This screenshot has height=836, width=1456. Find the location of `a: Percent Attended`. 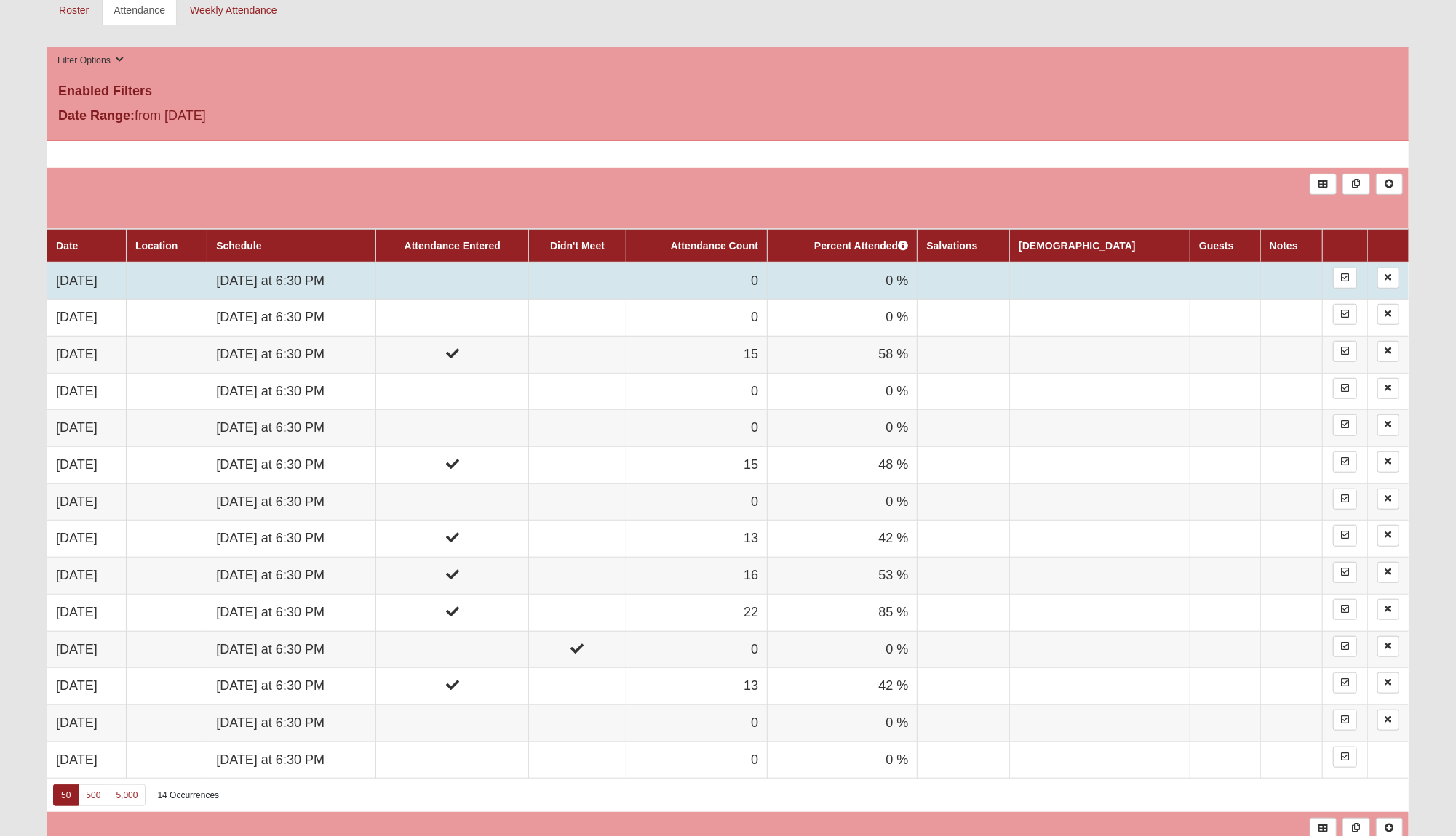

a: Percent Attended is located at coordinates (860, 246).